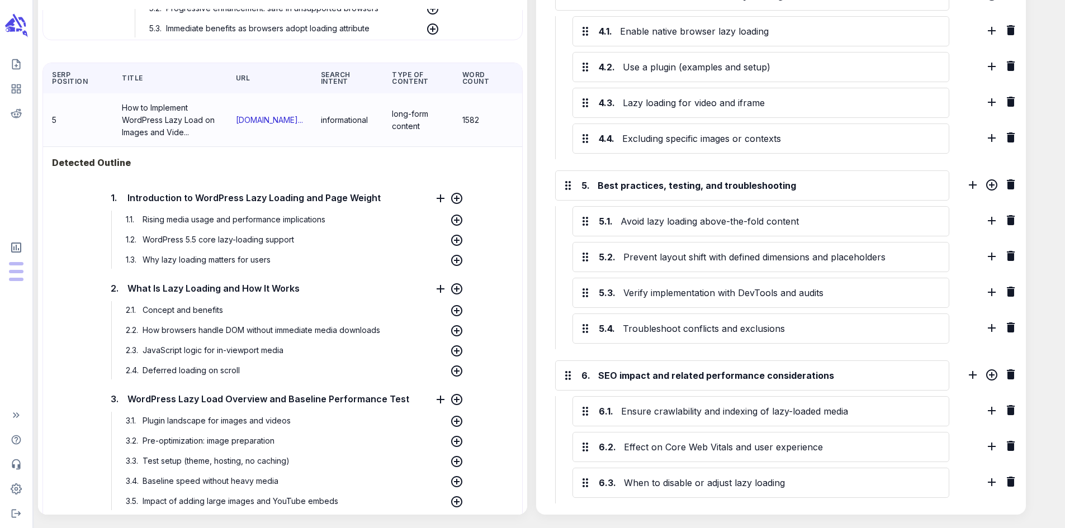  What do you see at coordinates (607, 257) in the screenshot?
I see `div: 5.2.` at bounding box center [607, 257].